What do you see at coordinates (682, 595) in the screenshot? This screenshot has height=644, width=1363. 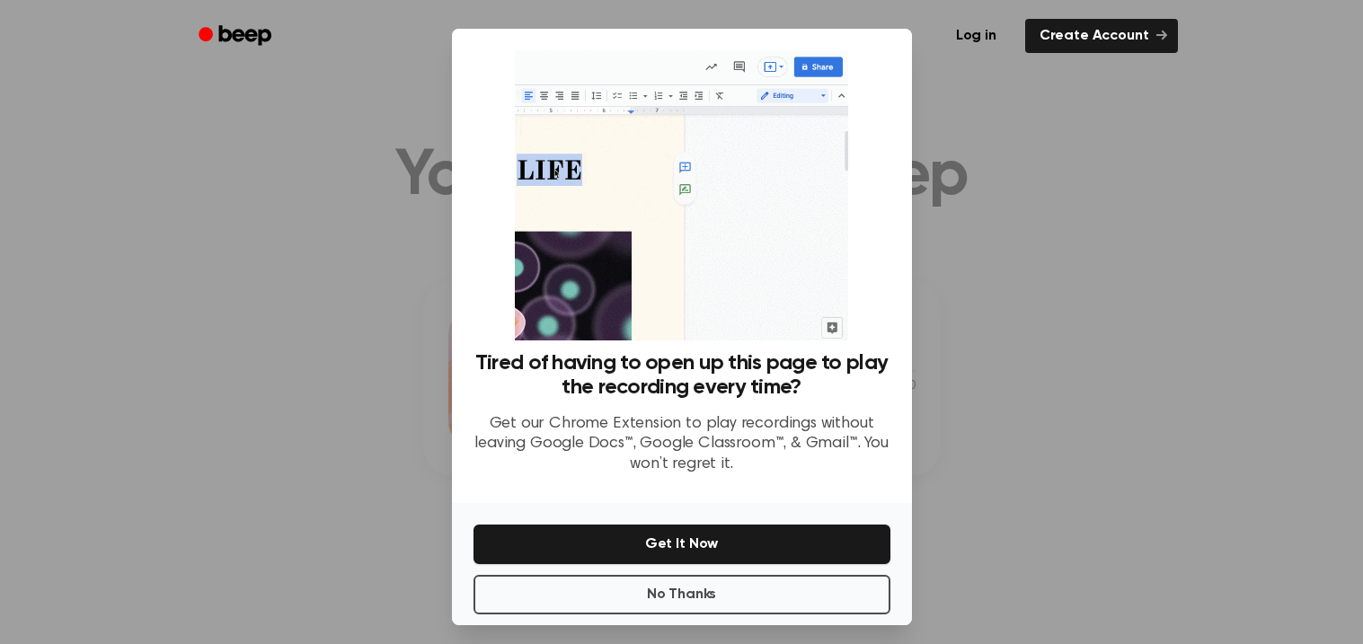 I see `button: No Thanks` at bounding box center [682, 595].